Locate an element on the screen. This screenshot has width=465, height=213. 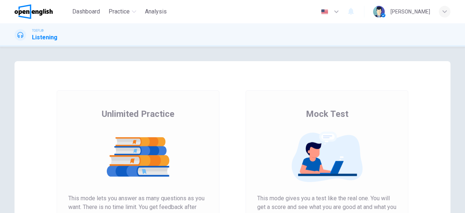
button: Practice is located at coordinates (122, 12).